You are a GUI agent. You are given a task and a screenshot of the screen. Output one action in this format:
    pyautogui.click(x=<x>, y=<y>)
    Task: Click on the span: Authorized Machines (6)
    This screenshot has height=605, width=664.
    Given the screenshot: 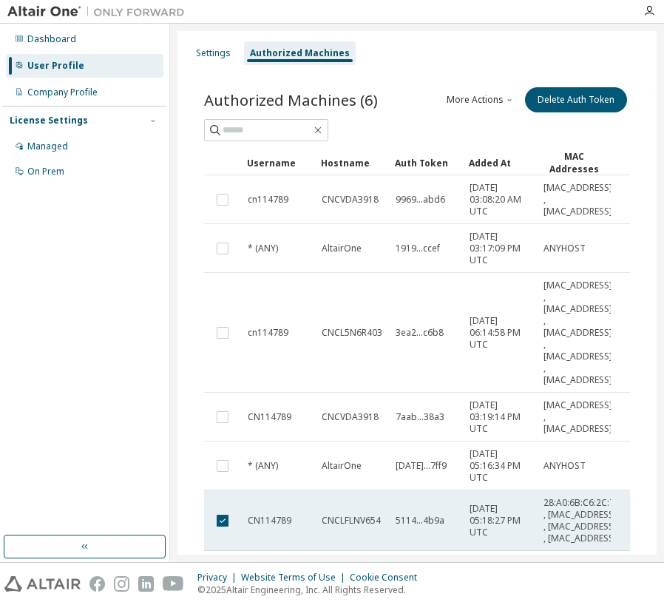 What is the action you would take?
    pyautogui.click(x=290, y=100)
    